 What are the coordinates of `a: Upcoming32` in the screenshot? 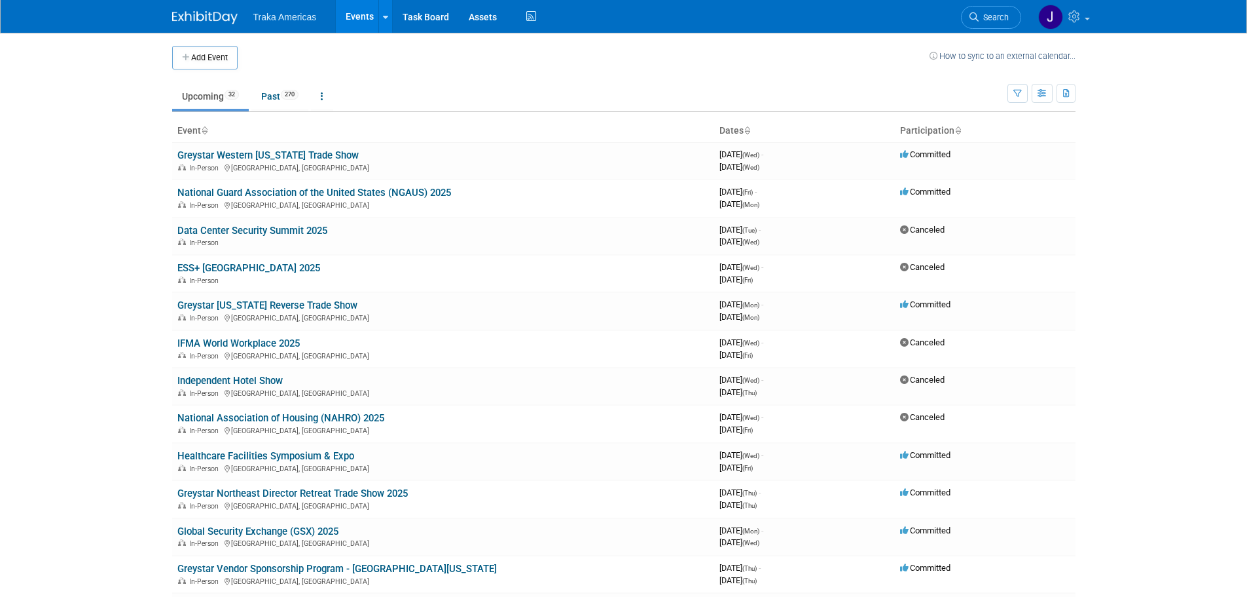 It's located at (210, 96).